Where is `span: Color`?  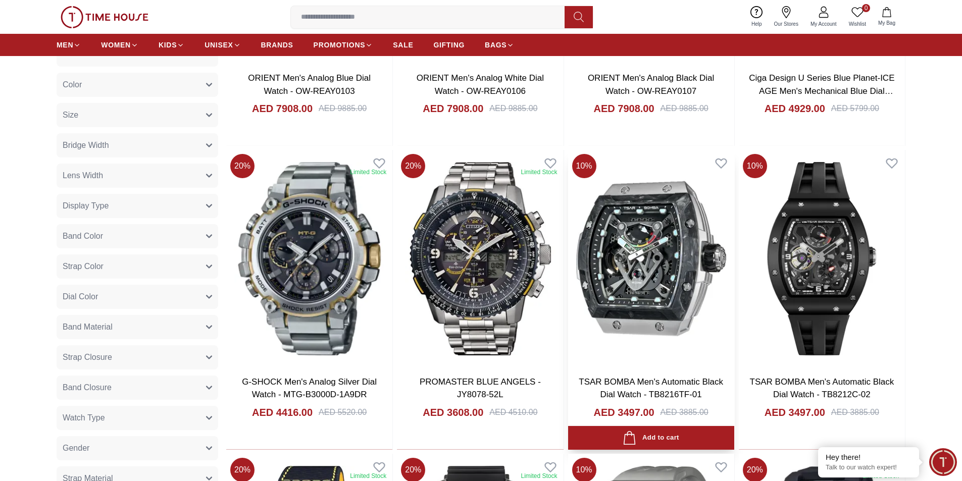 span: Color is located at coordinates (72, 85).